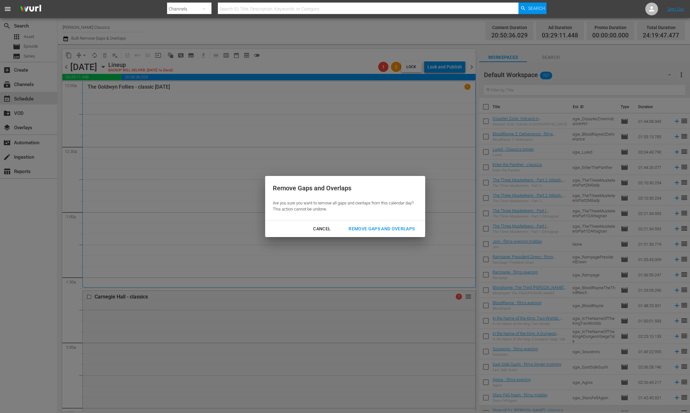 Image resolution: width=690 pixels, height=413 pixels. I want to click on button: Remove Gaps and Overlaps, so click(382, 228).